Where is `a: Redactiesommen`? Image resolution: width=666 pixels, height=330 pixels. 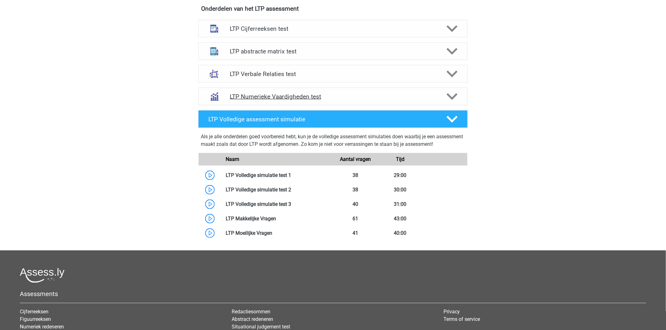
a: Redactiesommen is located at coordinates (251, 312).